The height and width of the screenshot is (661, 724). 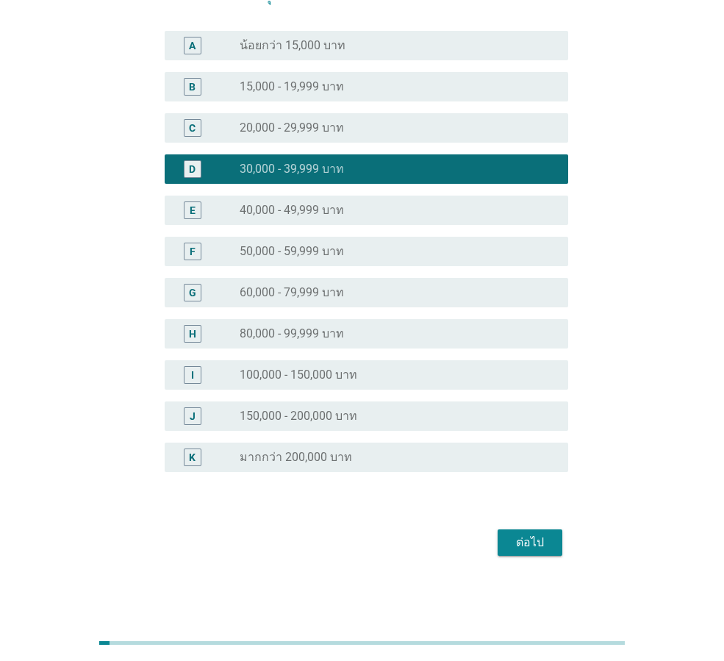 What do you see at coordinates (292, 293) in the screenshot?
I see `label: 60,000 - 79,999 บาท` at bounding box center [292, 293].